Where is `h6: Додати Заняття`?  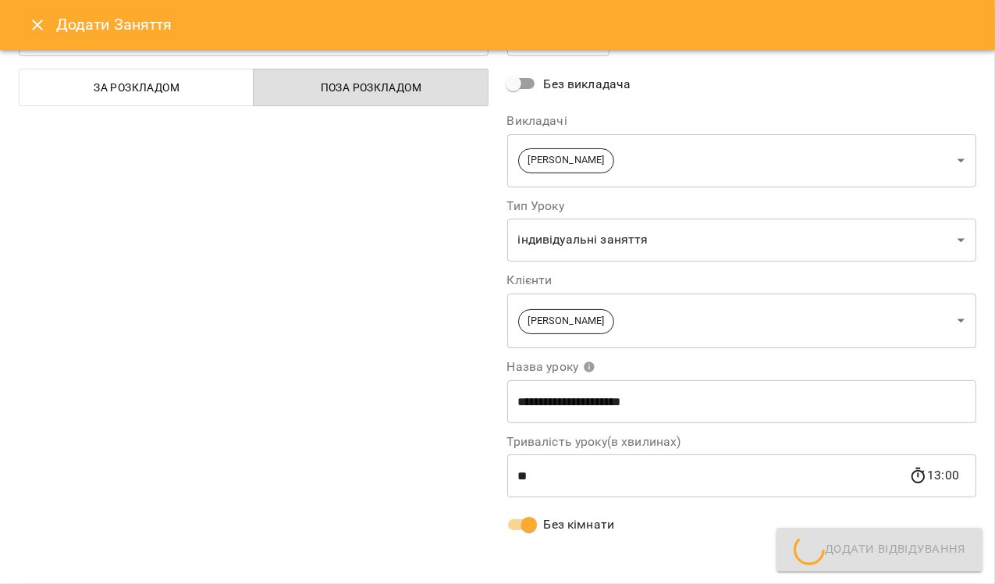 h6: Додати Заняття is located at coordinates (516, 24).